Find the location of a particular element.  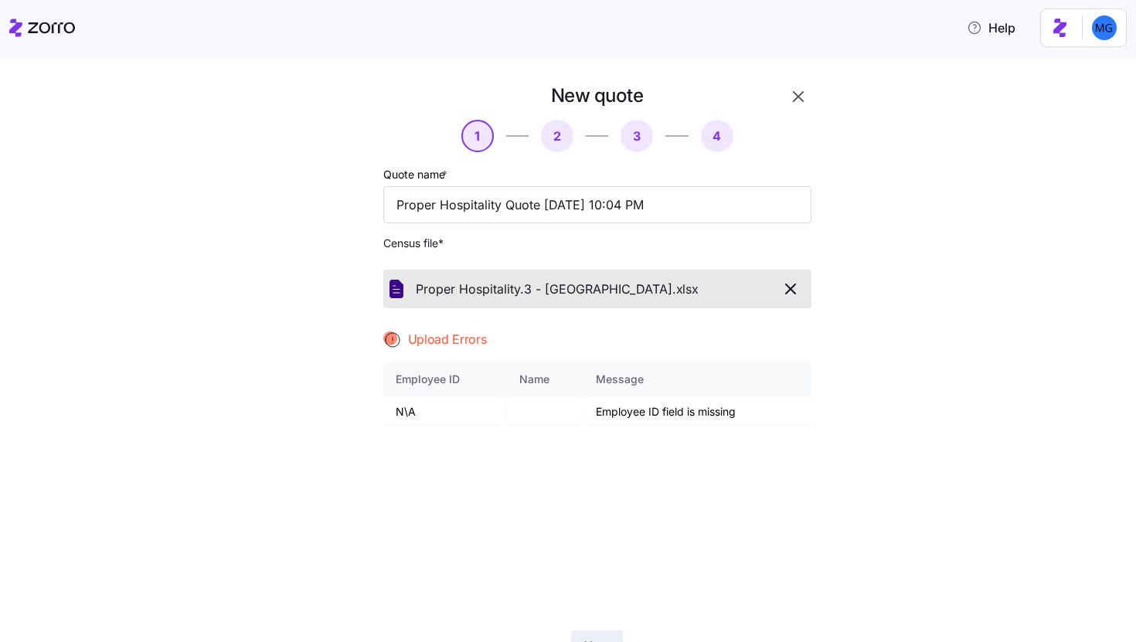

span: 3 is located at coordinates (637, 136).